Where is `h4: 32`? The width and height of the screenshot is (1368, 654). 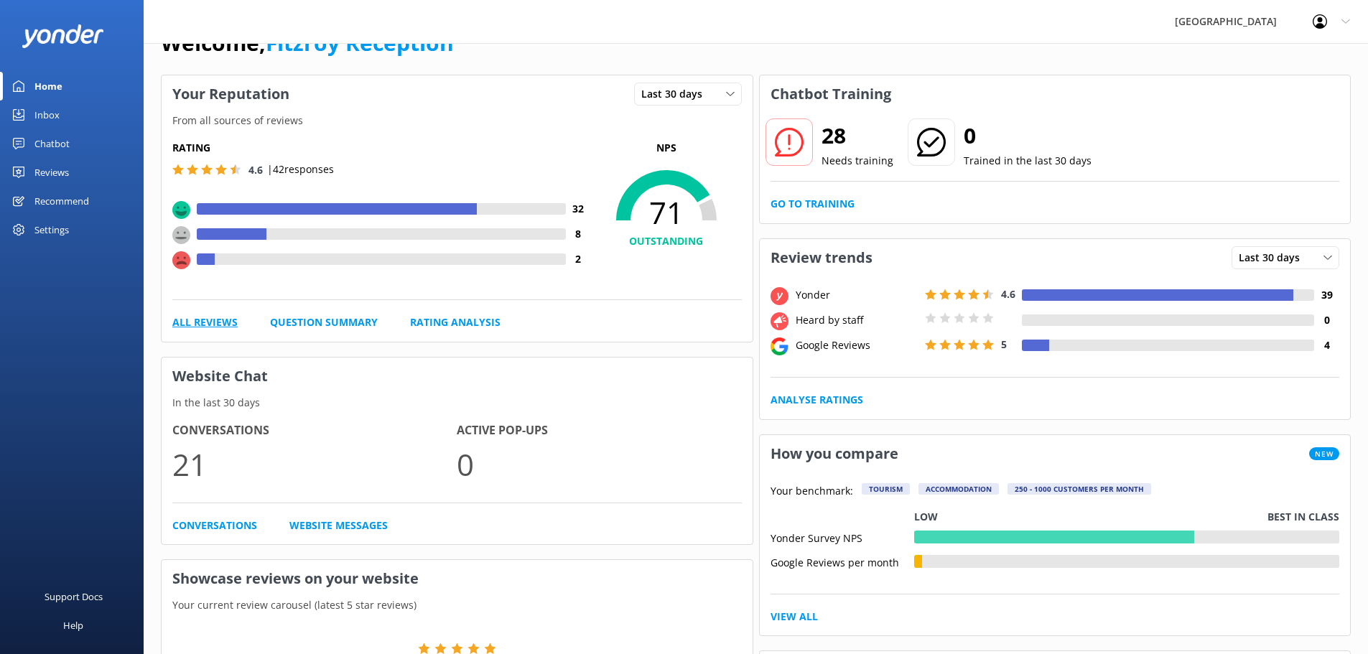 h4: 32 is located at coordinates (578, 209).